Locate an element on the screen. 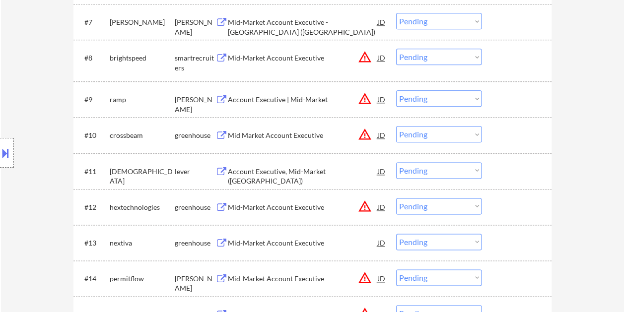  div: #14 is located at coordinates (93, 279).